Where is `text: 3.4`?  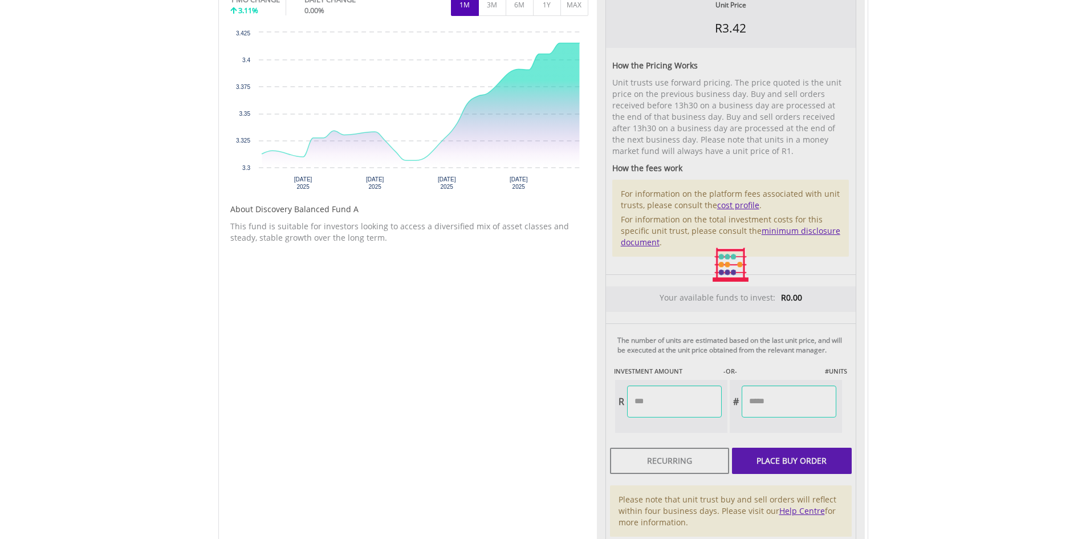 text: 3.4 is located at coordinates (246, 60).